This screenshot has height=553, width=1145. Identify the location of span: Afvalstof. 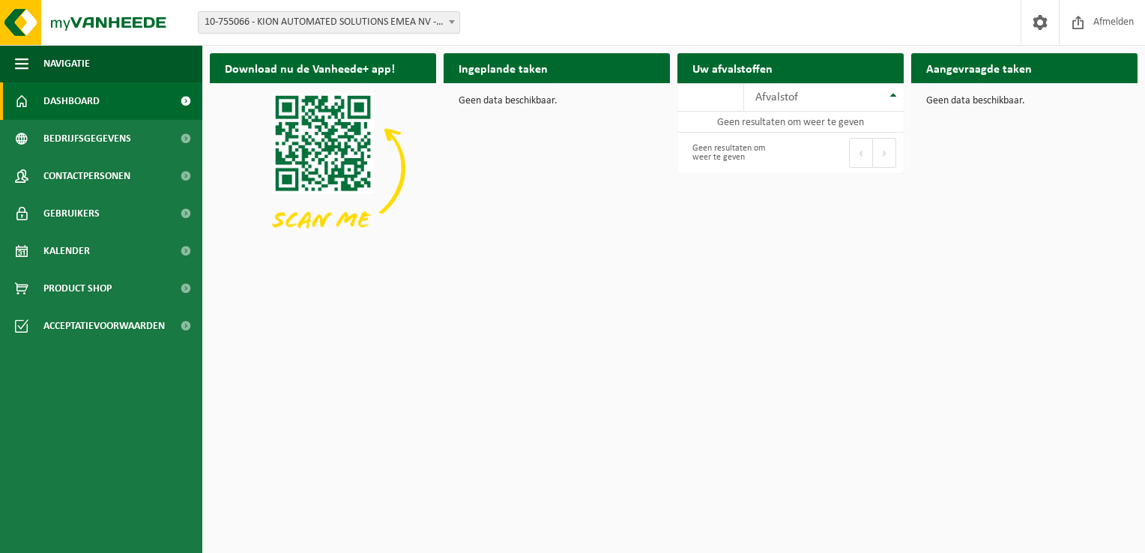
(776, 97).